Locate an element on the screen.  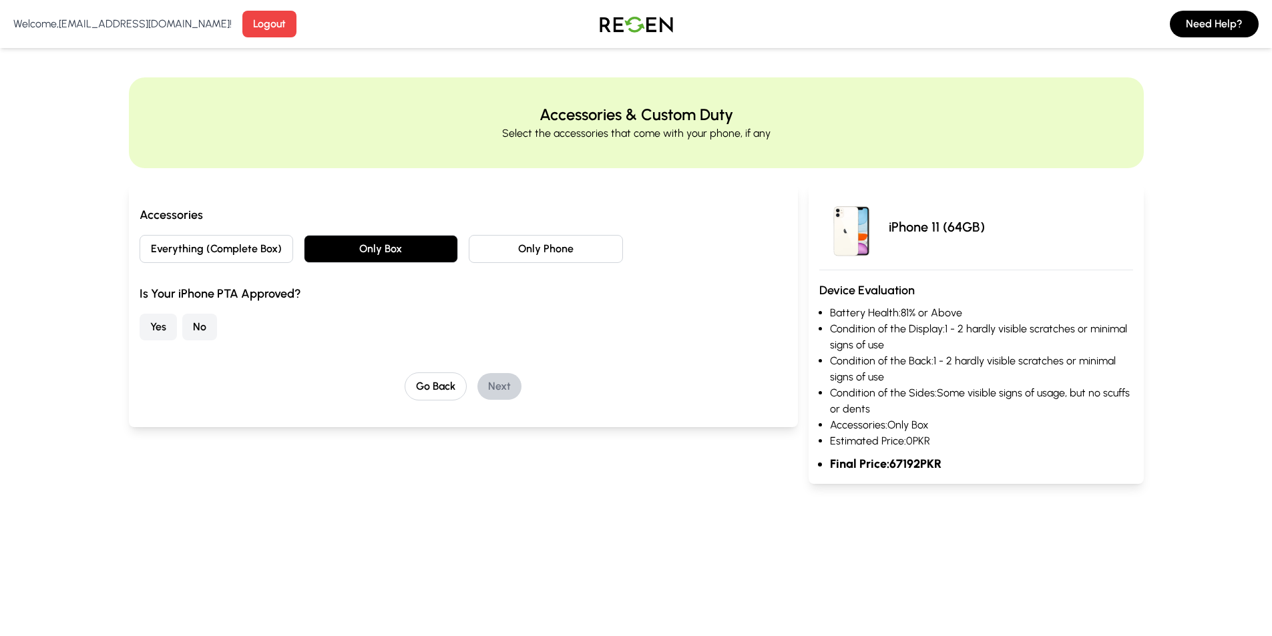
h3: Is Your iPhone PTA Approved? is located at coordinates (463, 294).